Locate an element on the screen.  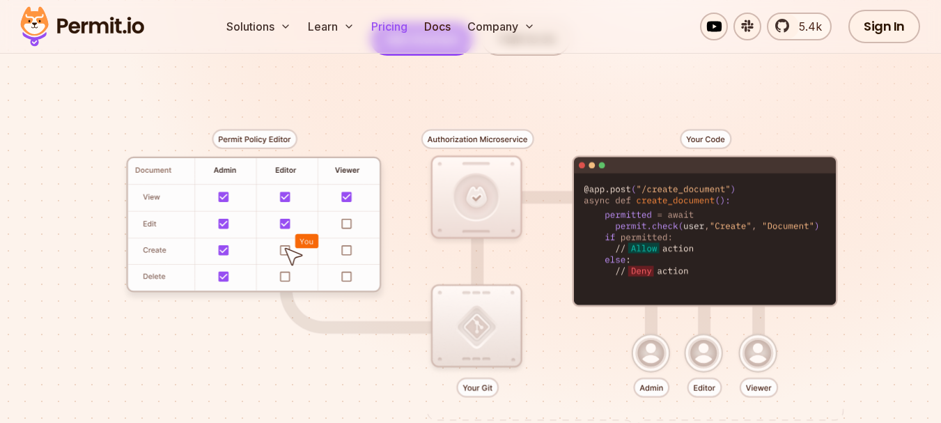
img: Permit logo is located at coordinates (82, 26).